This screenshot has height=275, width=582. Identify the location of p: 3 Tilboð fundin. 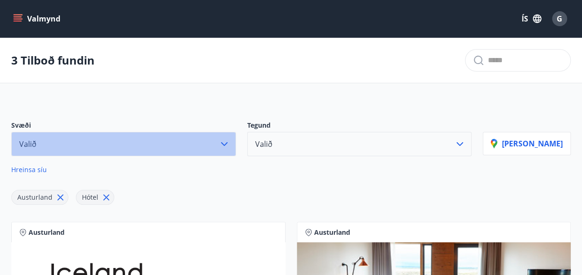
(53, 60).